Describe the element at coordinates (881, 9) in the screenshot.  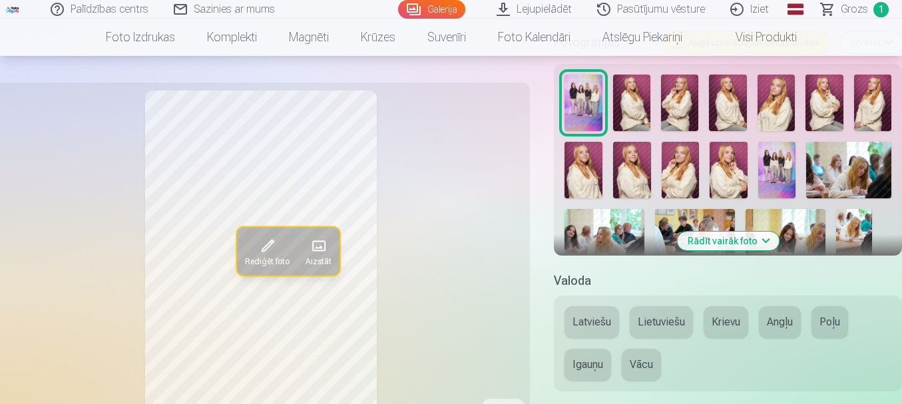
I see `span: 1` at that location.